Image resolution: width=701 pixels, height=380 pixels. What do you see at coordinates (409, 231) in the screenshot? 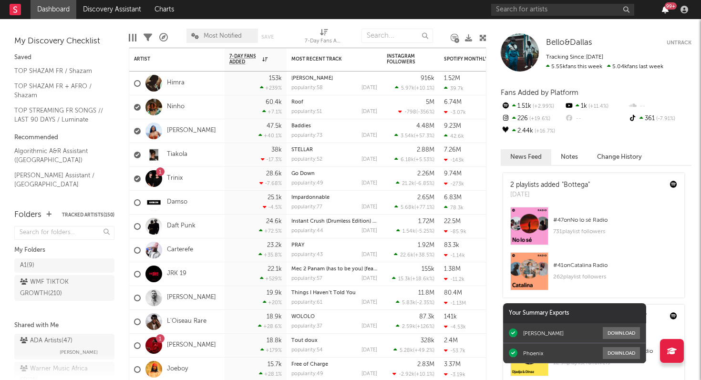
I see `span: 1.54k` at bounding box center [409, 231].